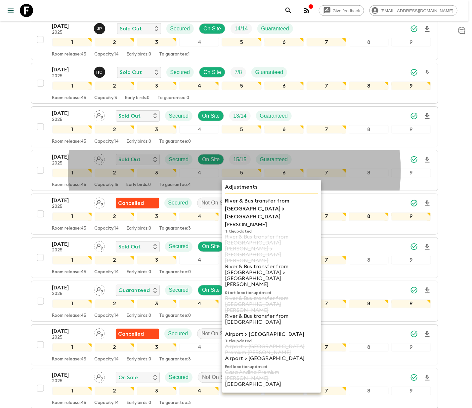 This screenshot has height=408, width=472. What do you see at coordinates (215, 334) in the screenshot?
I see `p: Not On Site` at bounding box center [215, 334].